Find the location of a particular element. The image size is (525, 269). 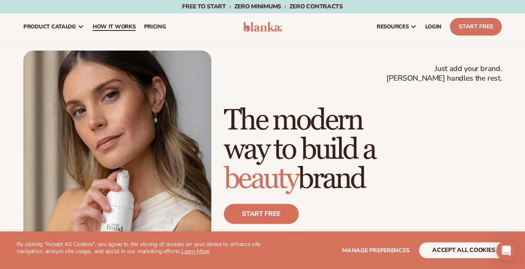

img: logo is located at coordinates (263, 27).